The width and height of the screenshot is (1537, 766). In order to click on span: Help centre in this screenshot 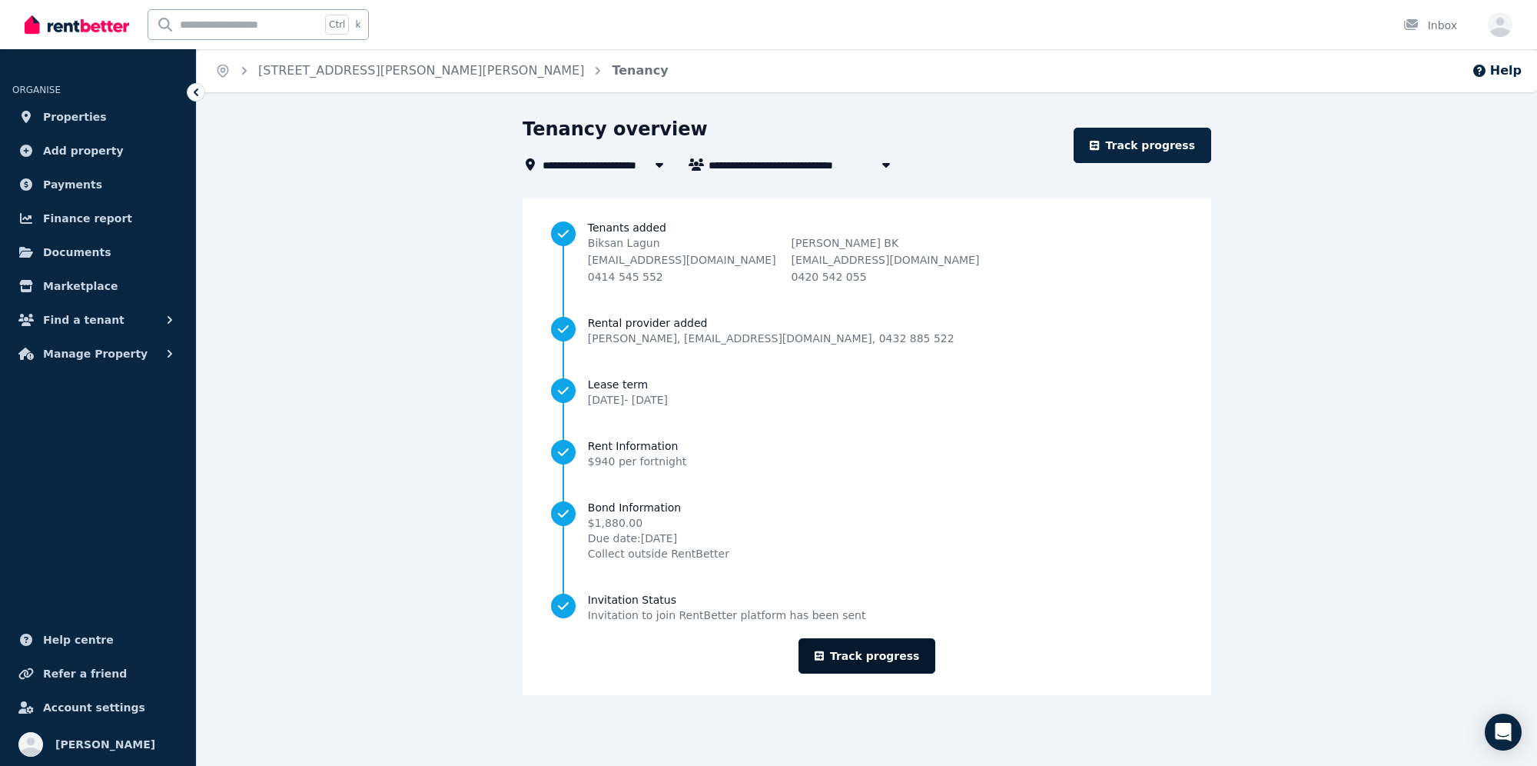, I will do `click(78, 640)`.